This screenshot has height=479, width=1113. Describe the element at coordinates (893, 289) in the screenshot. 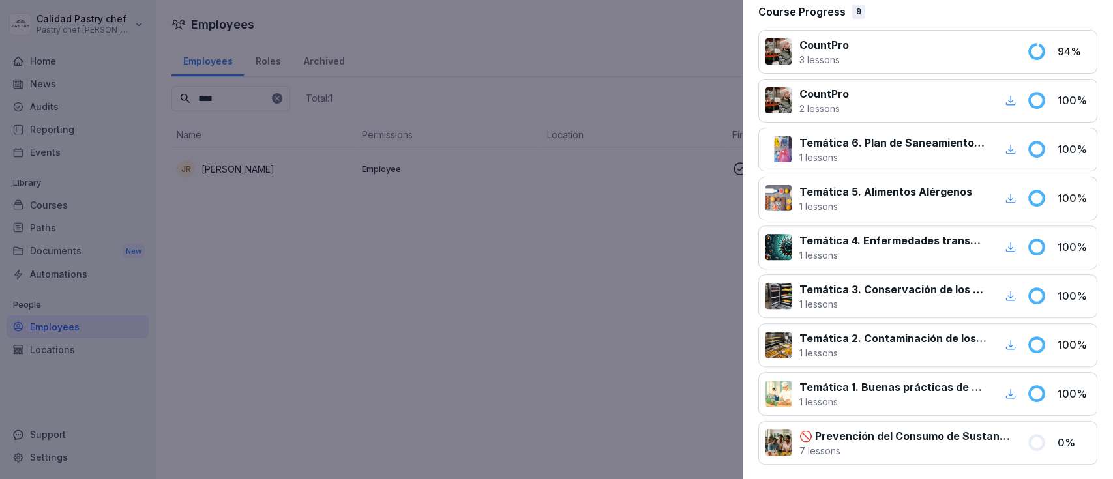

I see `p: Temática 3. Conservación de los alimentos` at that location.